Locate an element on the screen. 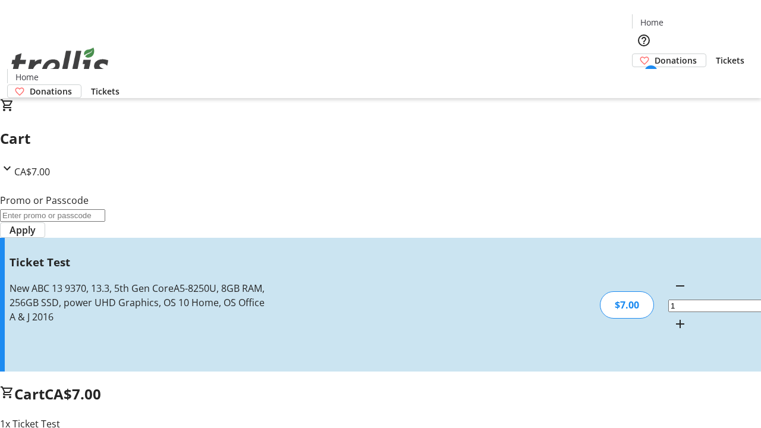 The image size is (761, 428). img: Orient E2E Organization AshOsQzoDu's Logo is located at coordinates (60, 64).